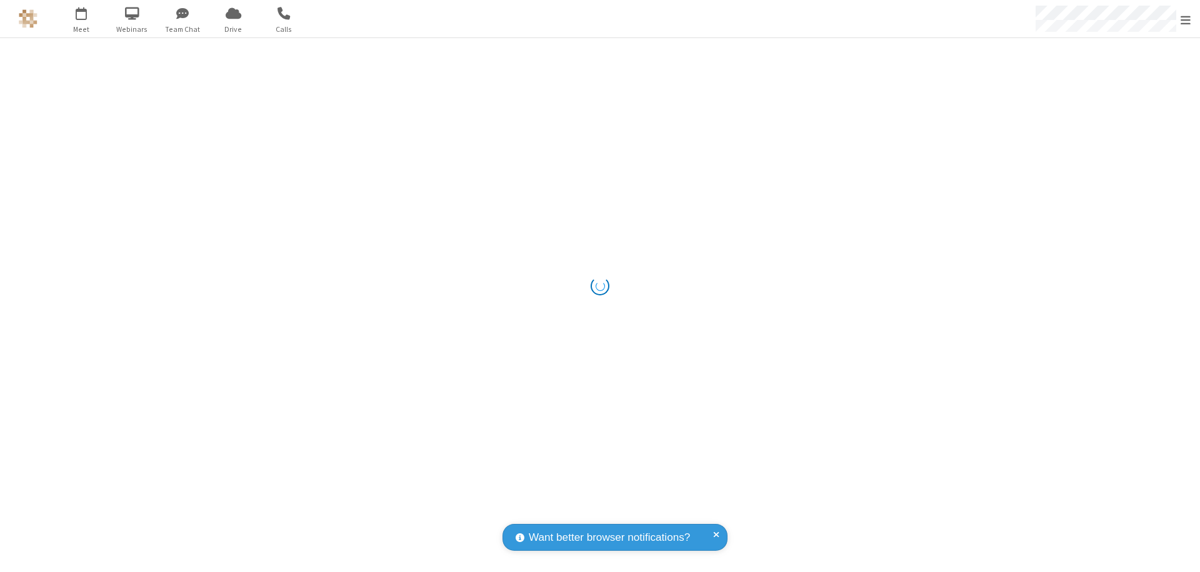 Image resolution: width=1200 pixels, height=572 pixels. What do you see at coordinates (81, 29) in the screenshot?
I see `span: Meet` at bounding box center [81, 29].